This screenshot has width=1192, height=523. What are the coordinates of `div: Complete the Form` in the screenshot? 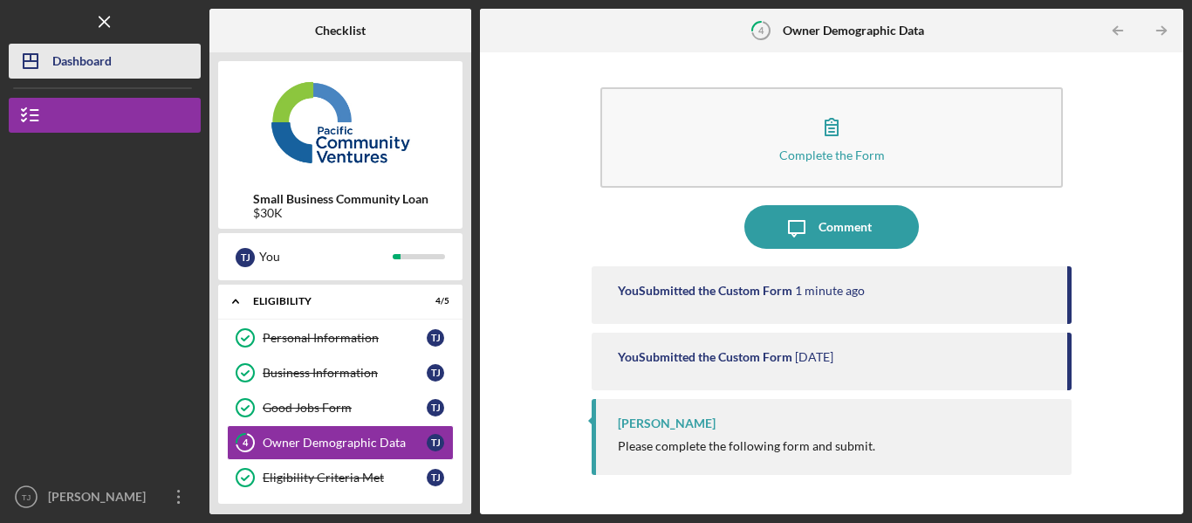 It's located at (832, 154).